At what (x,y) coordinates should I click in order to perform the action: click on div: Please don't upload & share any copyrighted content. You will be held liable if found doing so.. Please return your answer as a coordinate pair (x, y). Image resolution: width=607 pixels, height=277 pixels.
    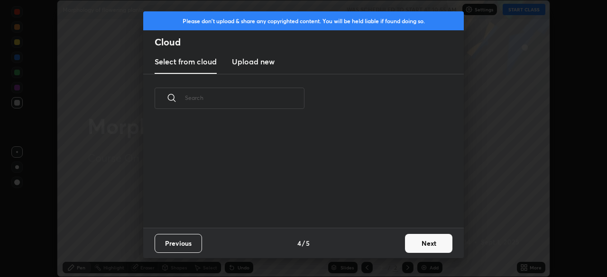
    Looking at the image, I should click on (304, 21).